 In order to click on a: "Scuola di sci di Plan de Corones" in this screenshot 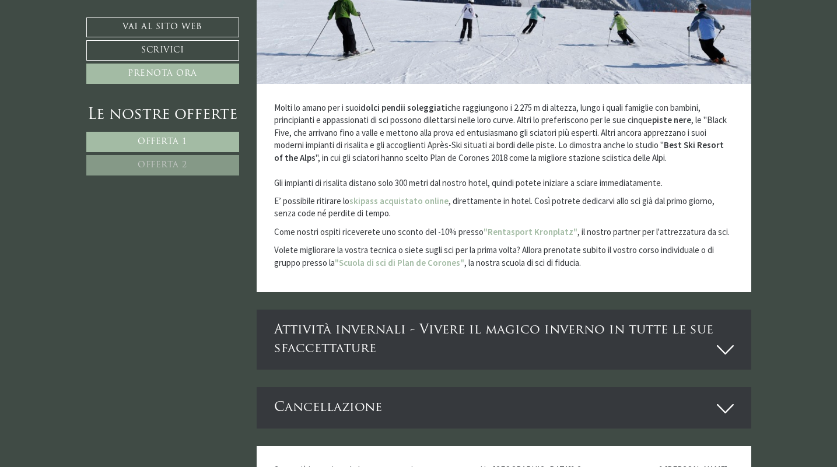, I will do `click(400, 263)`.